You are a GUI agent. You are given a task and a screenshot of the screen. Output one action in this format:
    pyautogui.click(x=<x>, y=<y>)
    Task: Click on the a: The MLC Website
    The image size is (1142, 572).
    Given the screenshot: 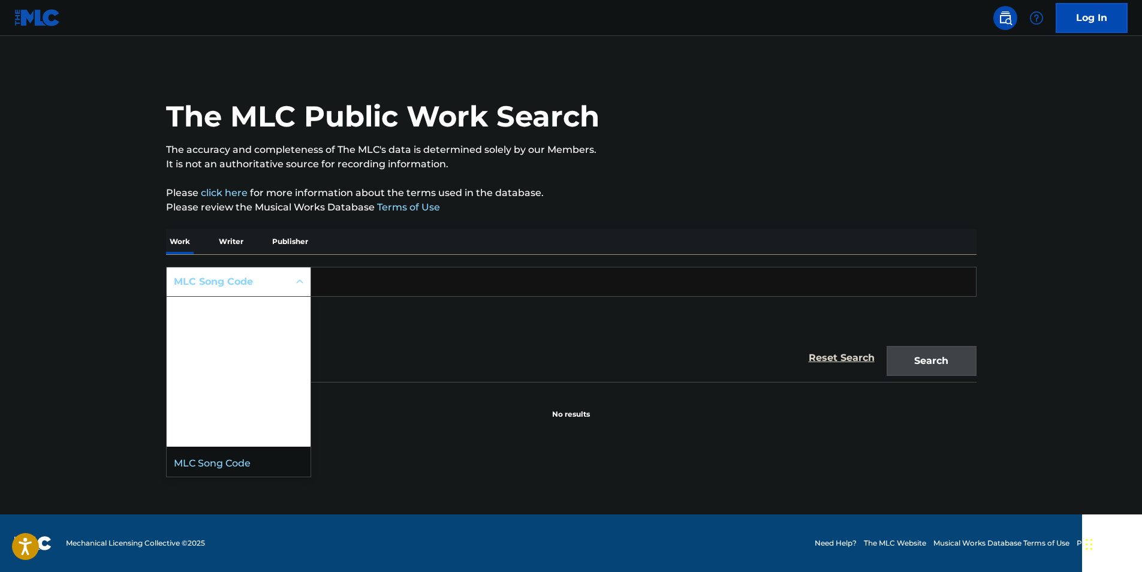 What is the action you would take?
    pyautogui.click(x=895, y=543)
    